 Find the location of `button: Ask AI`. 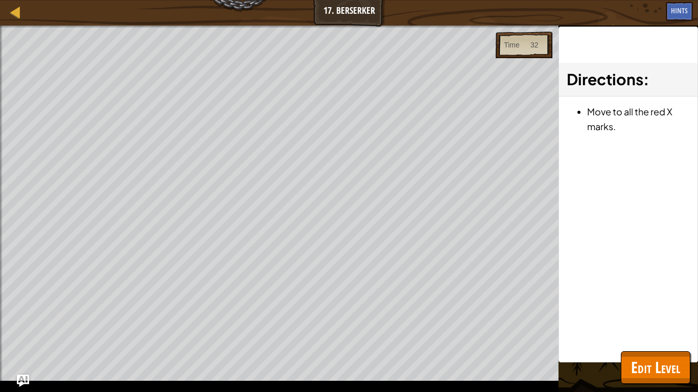

button: Ask AI is located at coordinates (23, 381).